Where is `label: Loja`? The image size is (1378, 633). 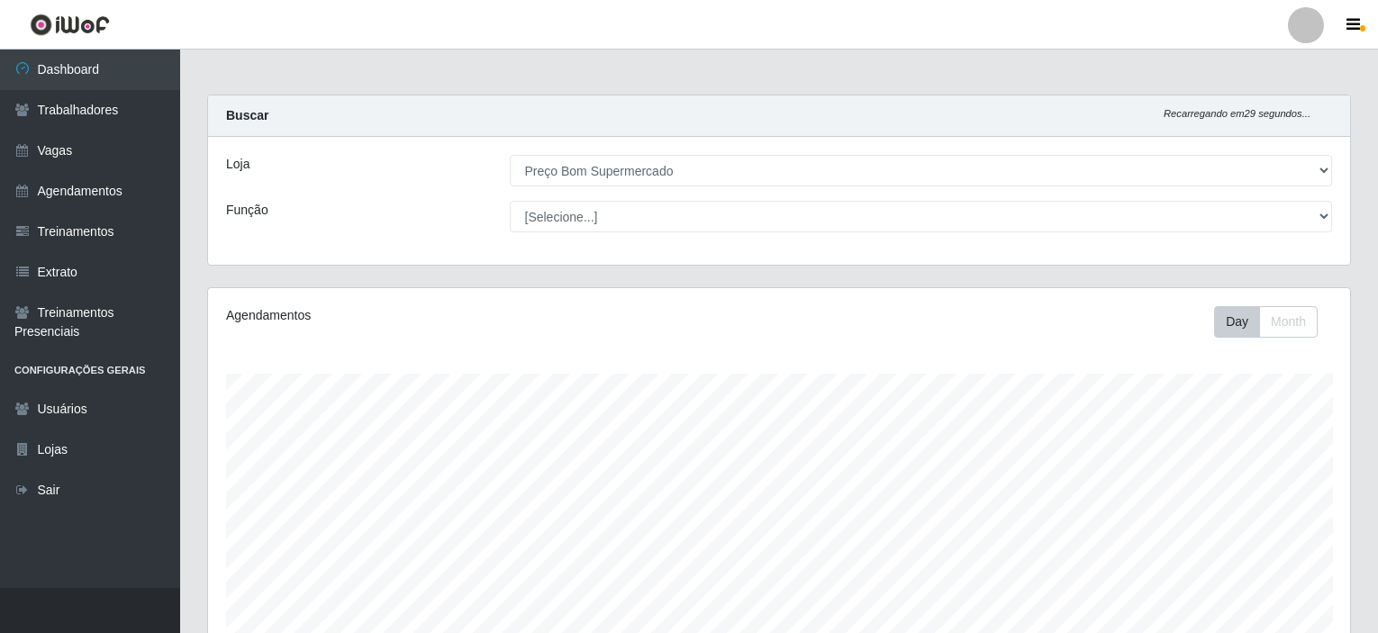
label: Loja is located at coordinates (238, 164).